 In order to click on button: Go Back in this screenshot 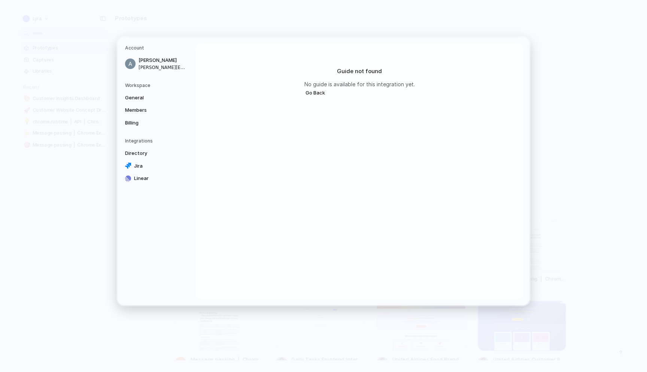, I will do `click(315, 93)`.